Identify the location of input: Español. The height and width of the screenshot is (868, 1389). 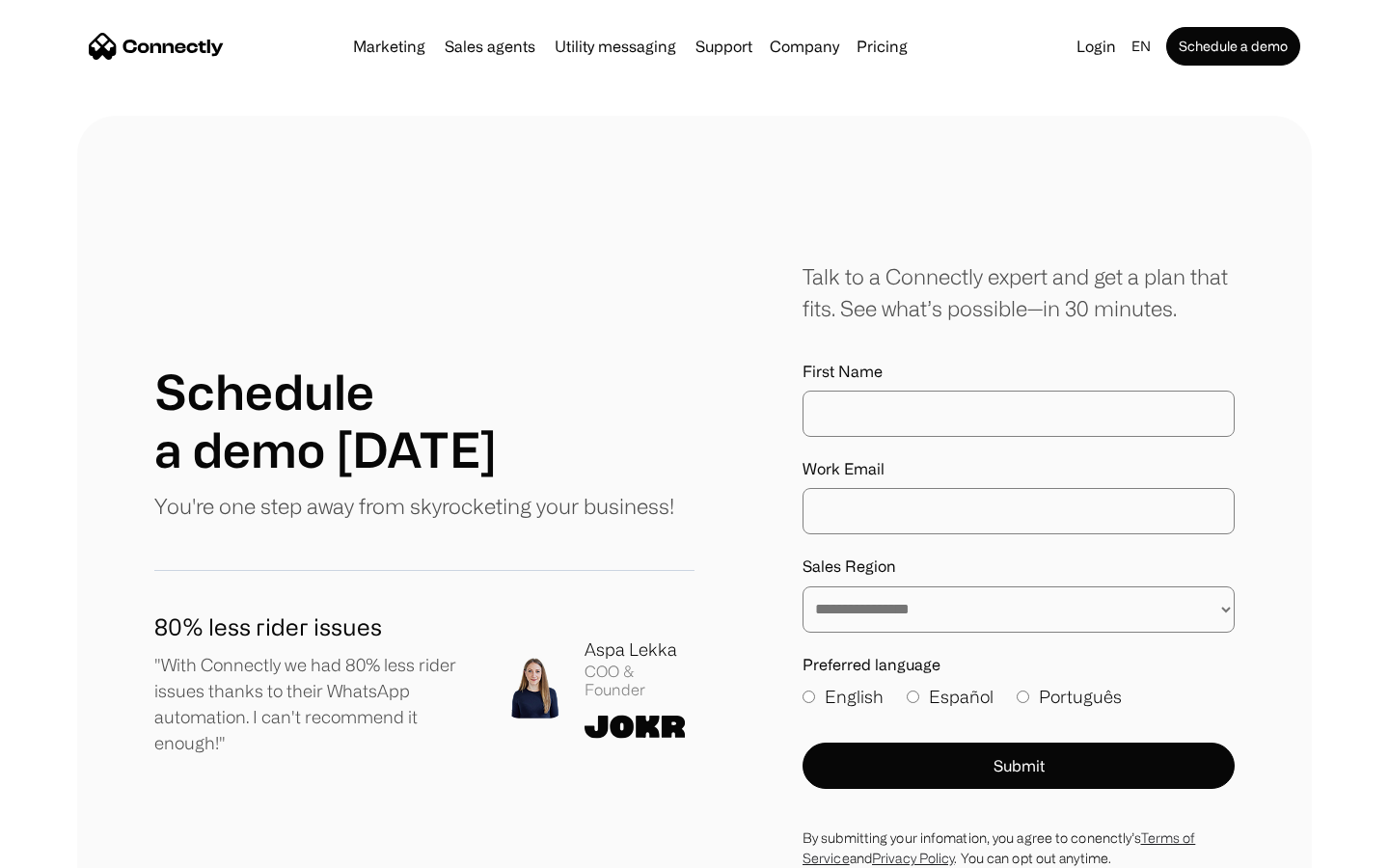
(913, 697).